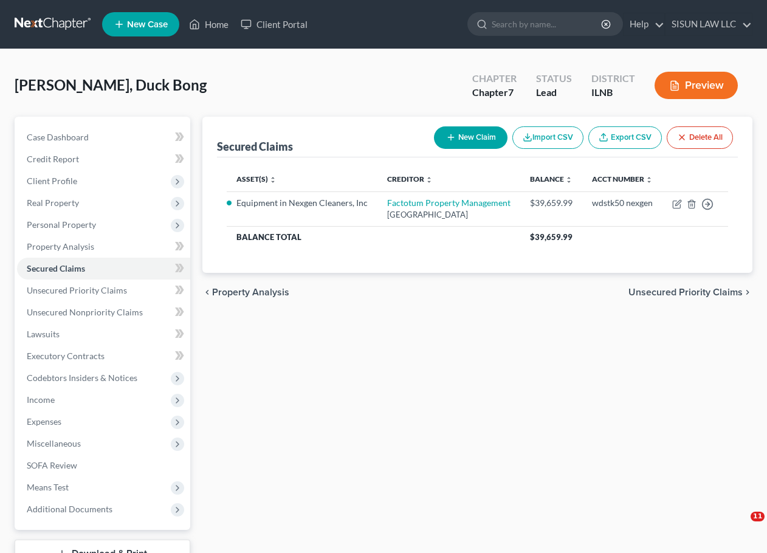 This screenshot has width=767, height=553. What do you see at coordinates (302, 203) in the screenshot?
I see `li: Equipment in Nexgen Cleaners, Inc` at bounding box center [302, 203].